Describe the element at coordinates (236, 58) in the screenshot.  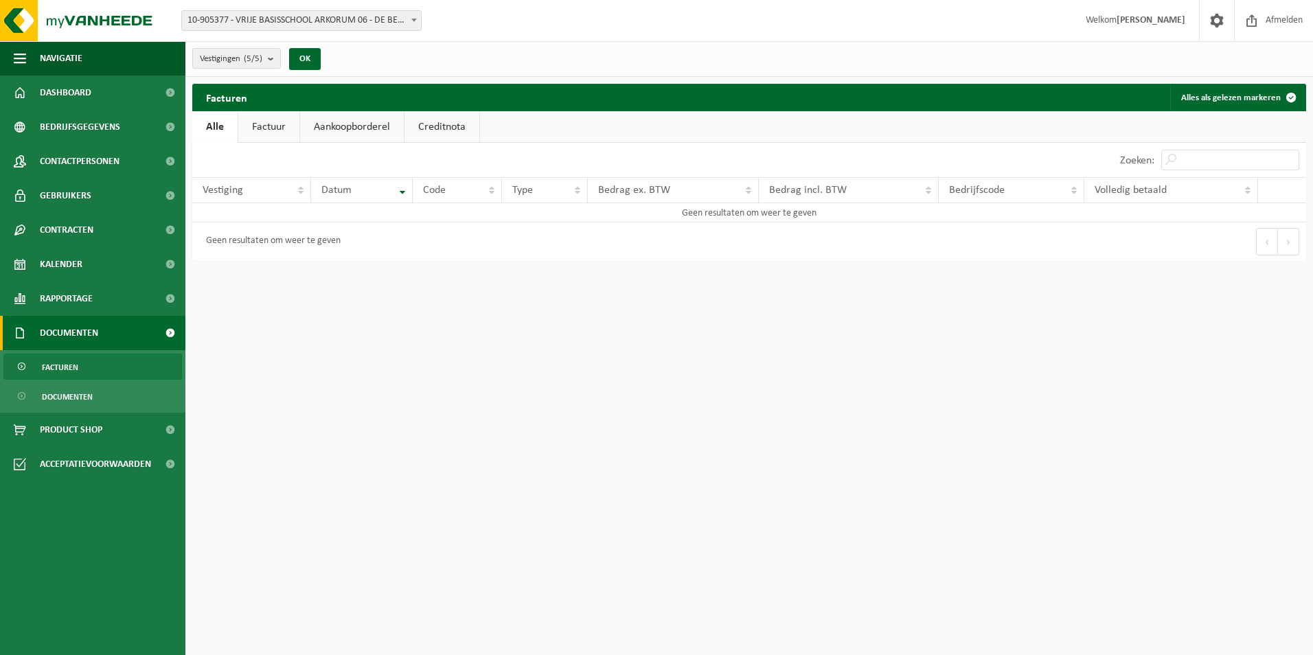
I see `button: Vestigingen(5/5)` at that location.